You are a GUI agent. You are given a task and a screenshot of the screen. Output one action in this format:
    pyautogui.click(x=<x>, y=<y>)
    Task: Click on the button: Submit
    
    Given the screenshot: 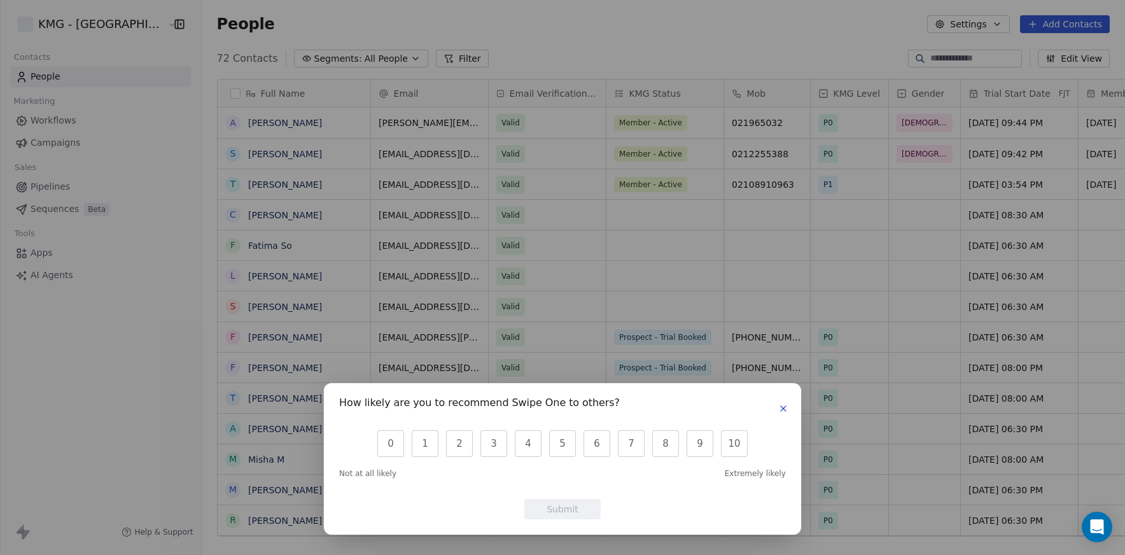 What is the action you would take?
    pyautogui.click(x=562, y=509)
    